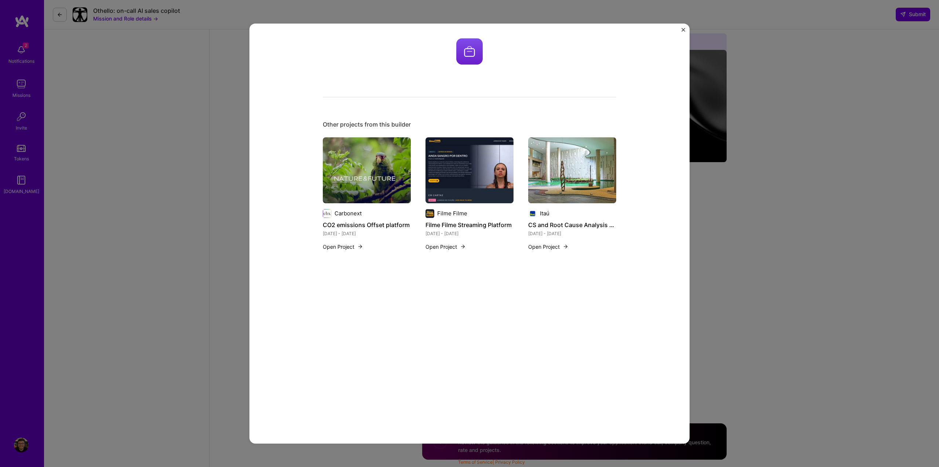 This screenshot has width=939, height=467. What do you see at coordinates (572, 225) in the screenshot?
I see `h4: CS and Root Cause Analysis System` at bounding box center [572, 225].